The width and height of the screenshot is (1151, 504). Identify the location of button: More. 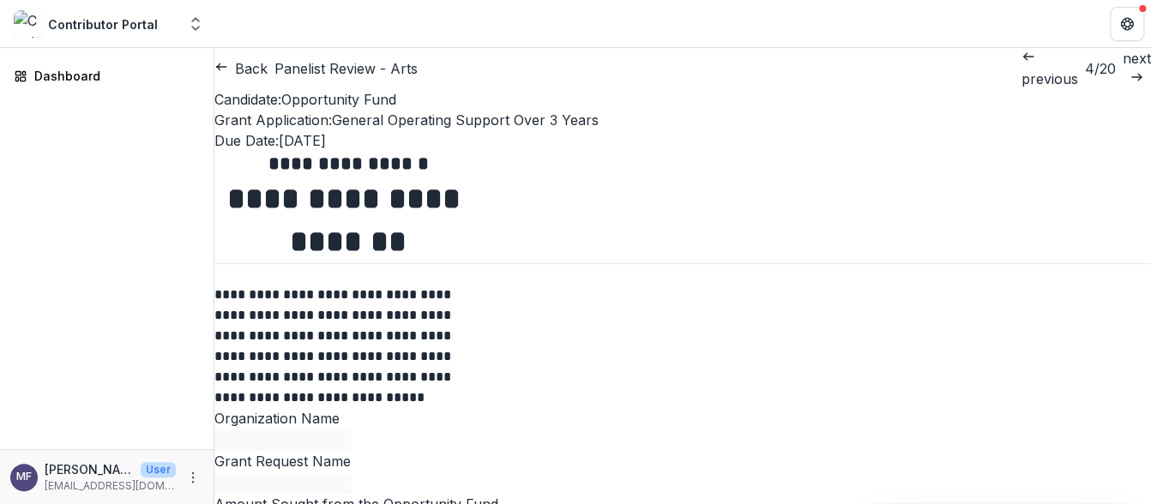
(193, 478).